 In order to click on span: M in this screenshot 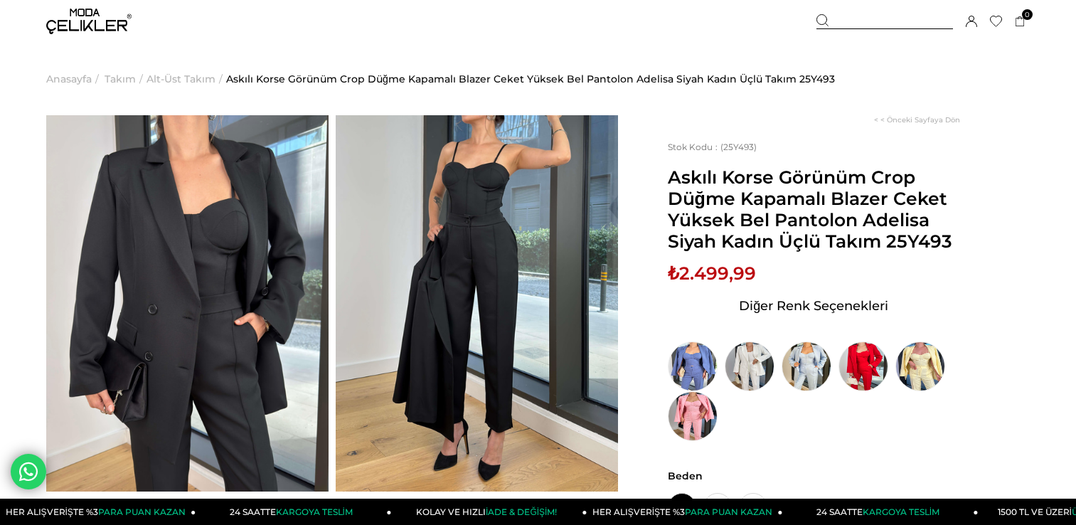, I will do `click(717, 507)`.